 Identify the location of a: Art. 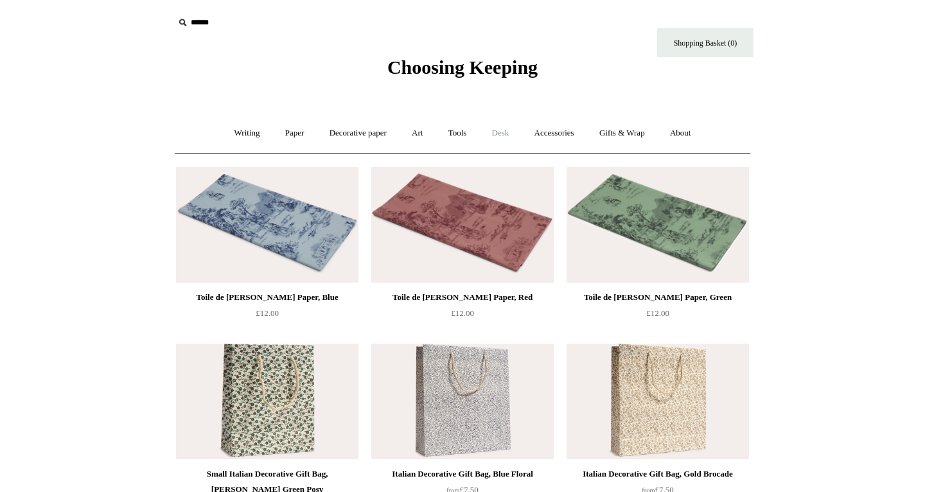
(417, 133).